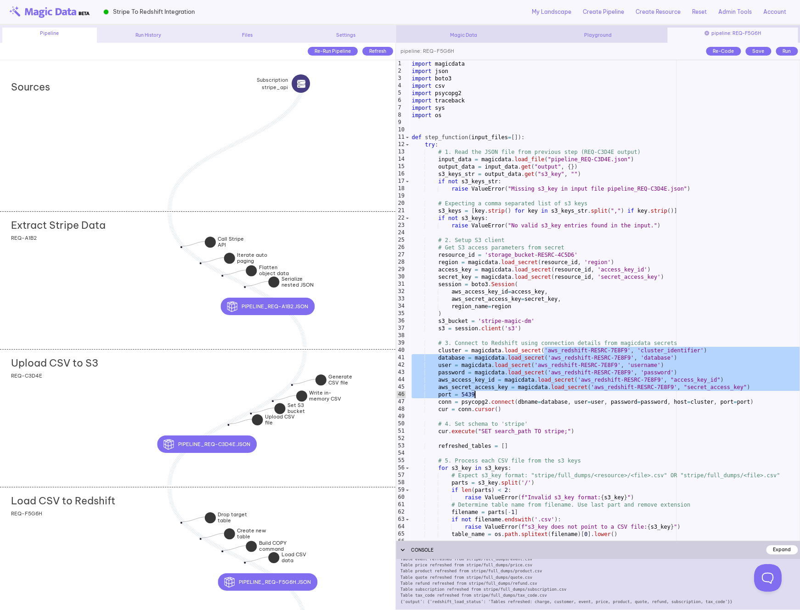 The height and width of the screenshot is (610, 800). What do you see at coordinates (399, 101) in the screenshot?
I see `div: 6` at bounding box center [399, 101].